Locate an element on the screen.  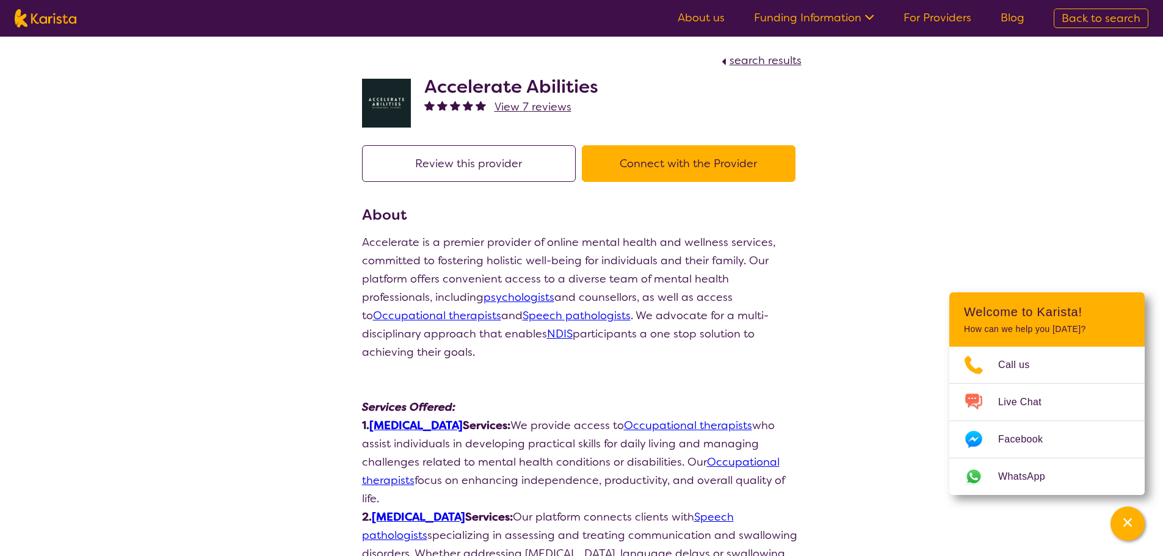
button: Connect with the Provider is located at coordinates (689, 164).